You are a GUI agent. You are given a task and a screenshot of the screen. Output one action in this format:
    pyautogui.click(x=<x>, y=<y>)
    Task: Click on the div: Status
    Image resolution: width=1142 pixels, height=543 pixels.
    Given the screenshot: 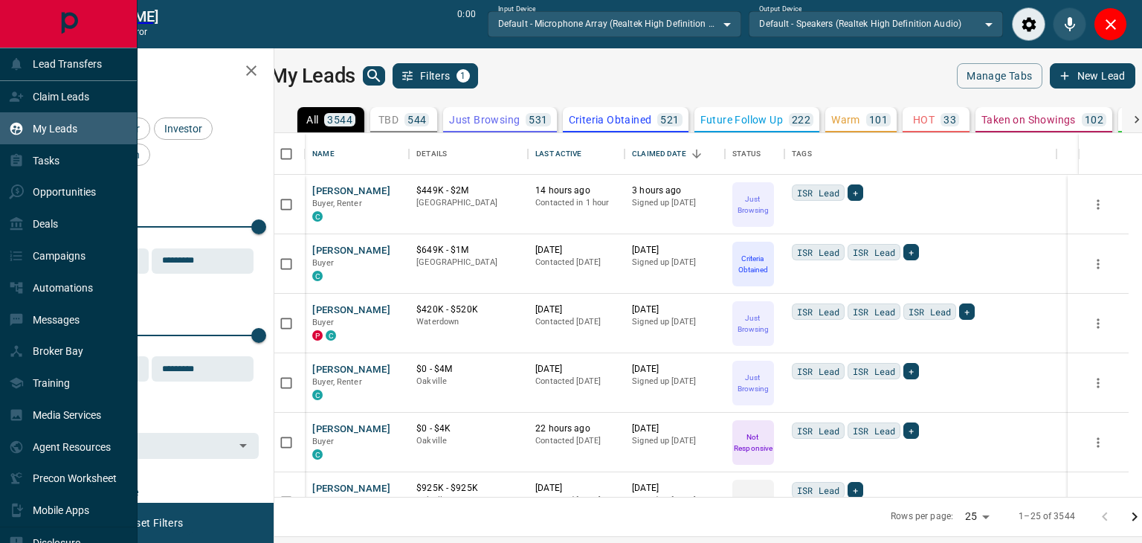 What is the action you would take?
    pyautogui.click(x=747, y=154)
    